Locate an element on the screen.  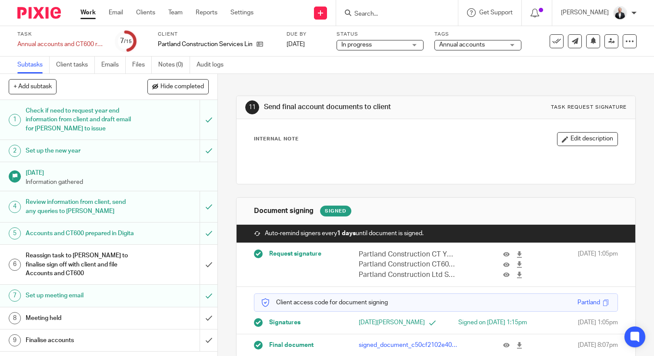
label: Tags is located at coordinates (478, 34).